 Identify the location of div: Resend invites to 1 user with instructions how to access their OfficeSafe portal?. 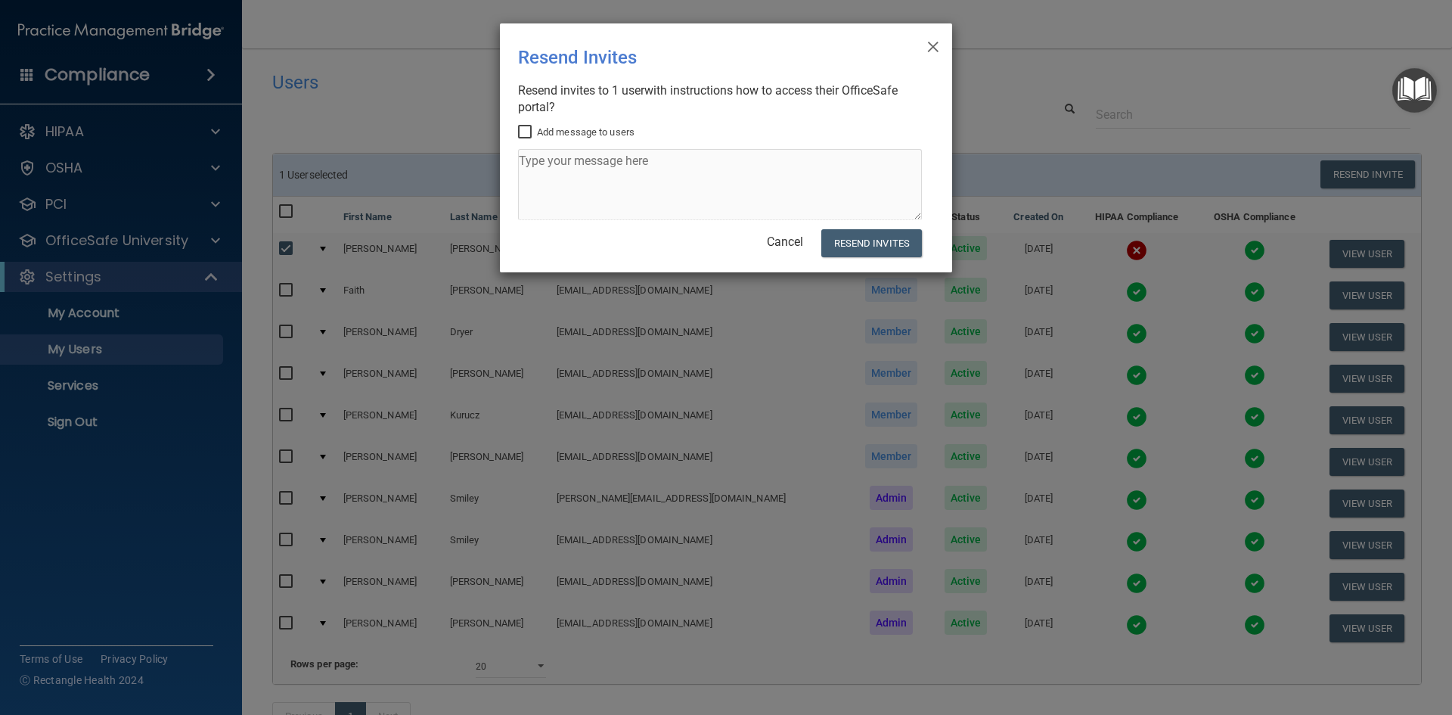
(720, 99).